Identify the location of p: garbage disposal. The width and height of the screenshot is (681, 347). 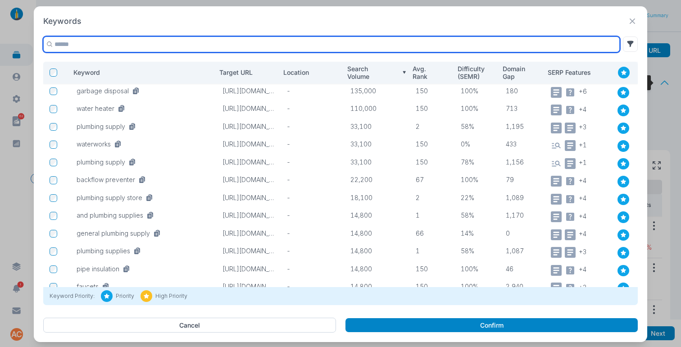
(103, 91).